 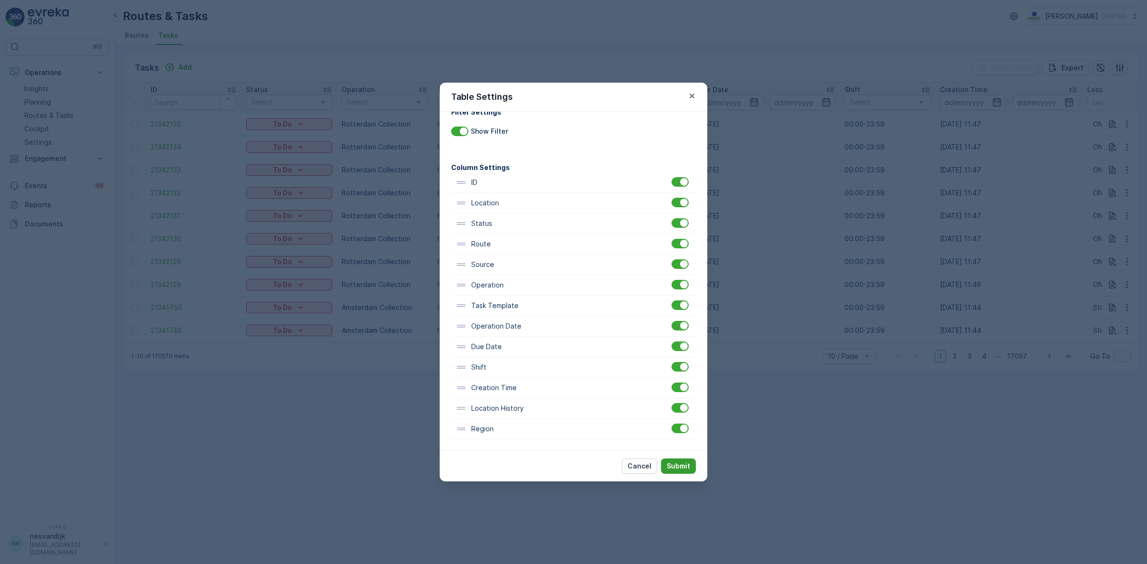 What do you see at coordinates (573, 429) in the screenshot?
I see `div: Region` at bounding box center [573, 429].